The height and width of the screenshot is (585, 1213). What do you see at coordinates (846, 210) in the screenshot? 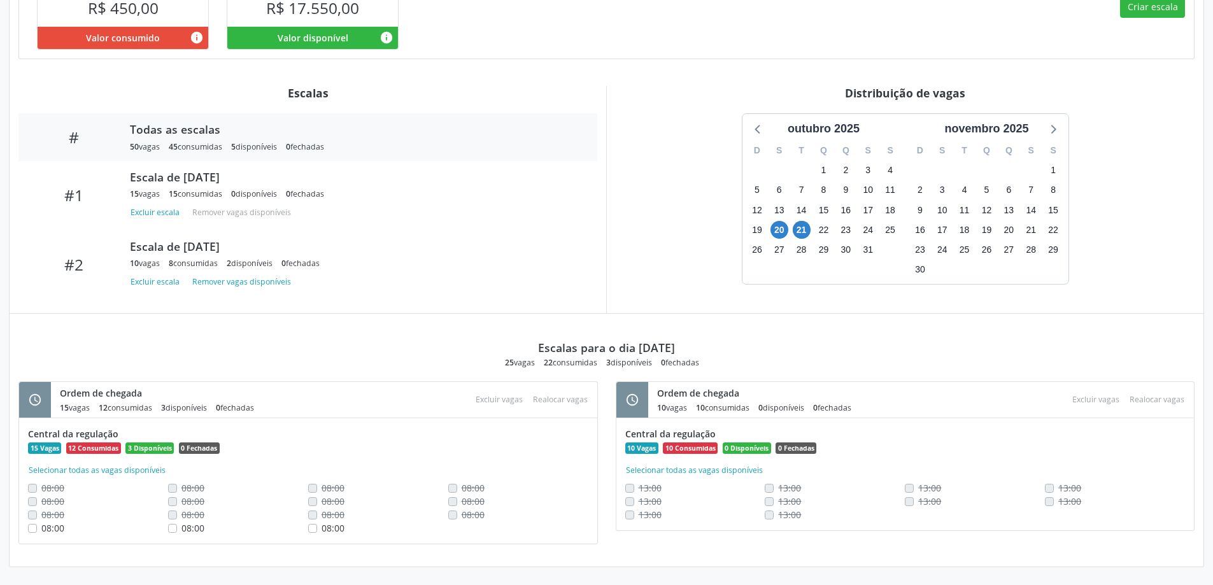
I see `span: quinta-feira, 16 de outubro de 2025` at bounding box center [846, 210].